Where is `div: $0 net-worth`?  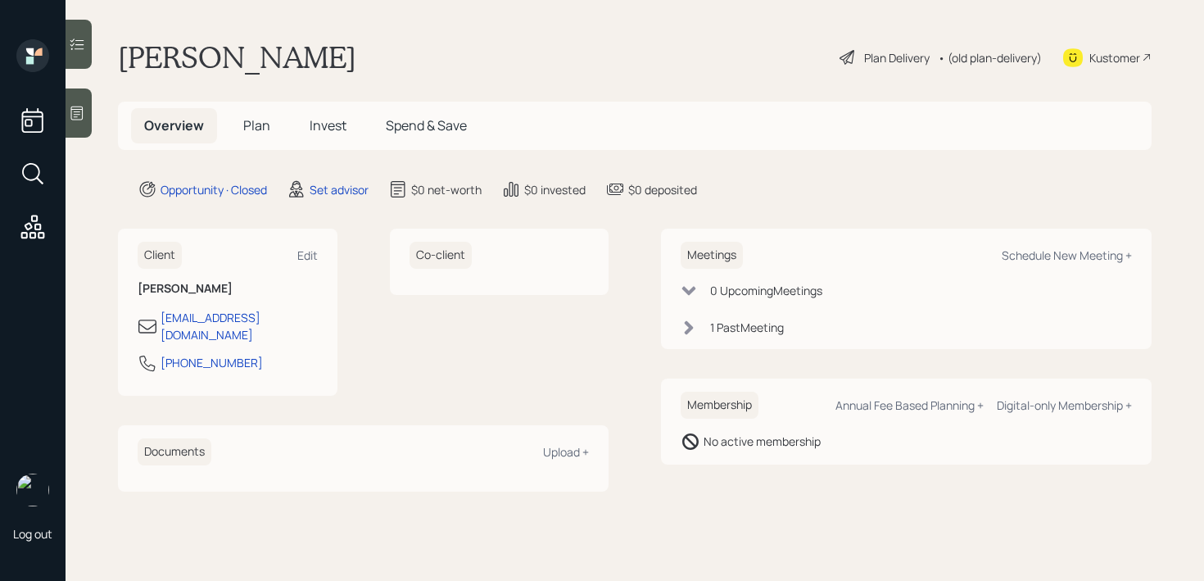 div: $0 net-worth is located at coordinates (447, 189).